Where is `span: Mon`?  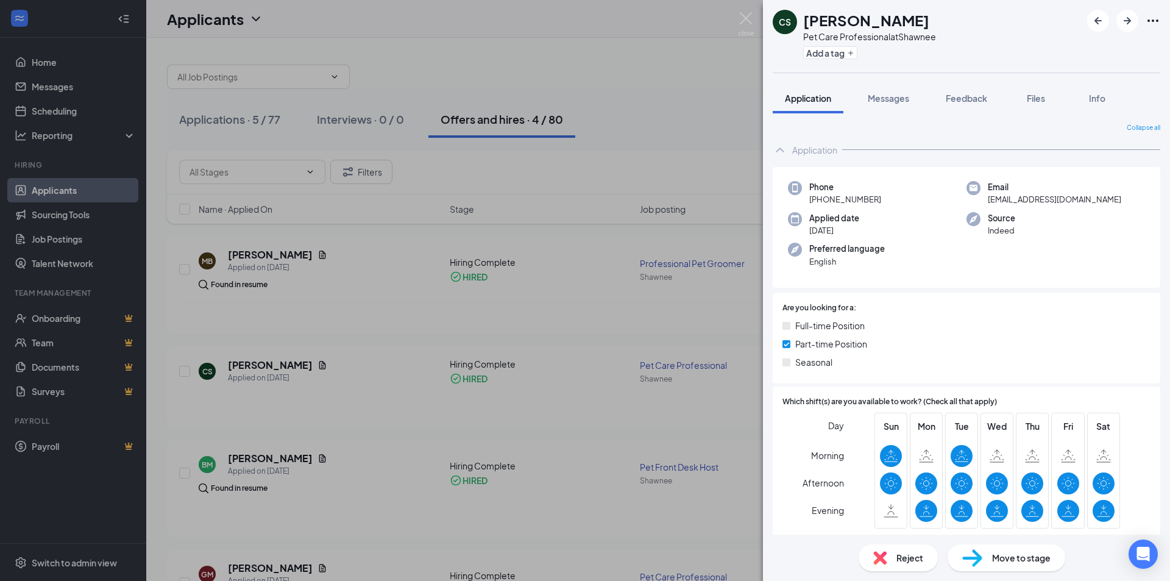
span: Mon is located at coordinates (927, 426).